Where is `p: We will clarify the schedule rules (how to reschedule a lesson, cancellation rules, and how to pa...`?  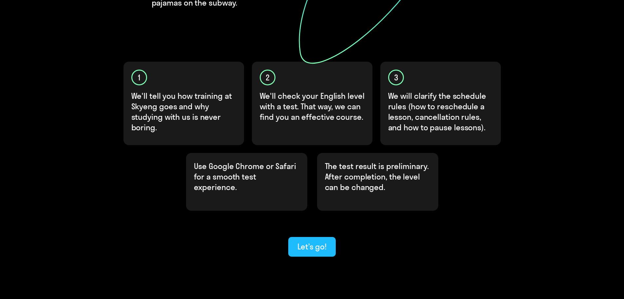
p: We will clarify the schedule rules (how to reschedule a lesson, cancellation rules, and how to pa... is located at coordinates (441, 111).